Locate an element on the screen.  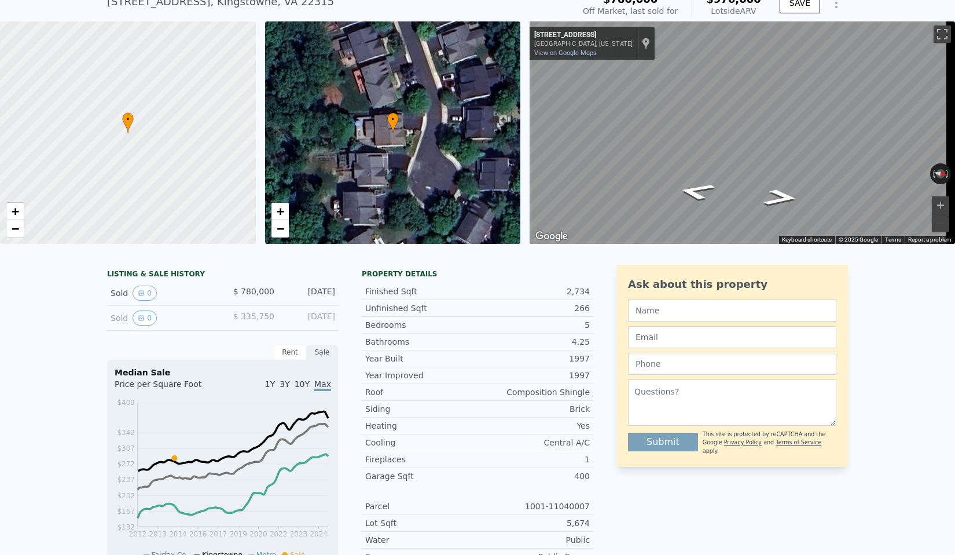
button: Keyboard shortcuts is located at coordinates (807, 240).